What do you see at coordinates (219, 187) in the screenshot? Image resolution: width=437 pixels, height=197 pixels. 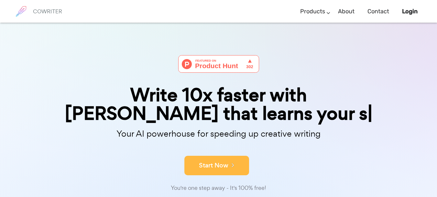 I see `div: You're one step away - It's 100% free!` at bounding box center [219, 187].